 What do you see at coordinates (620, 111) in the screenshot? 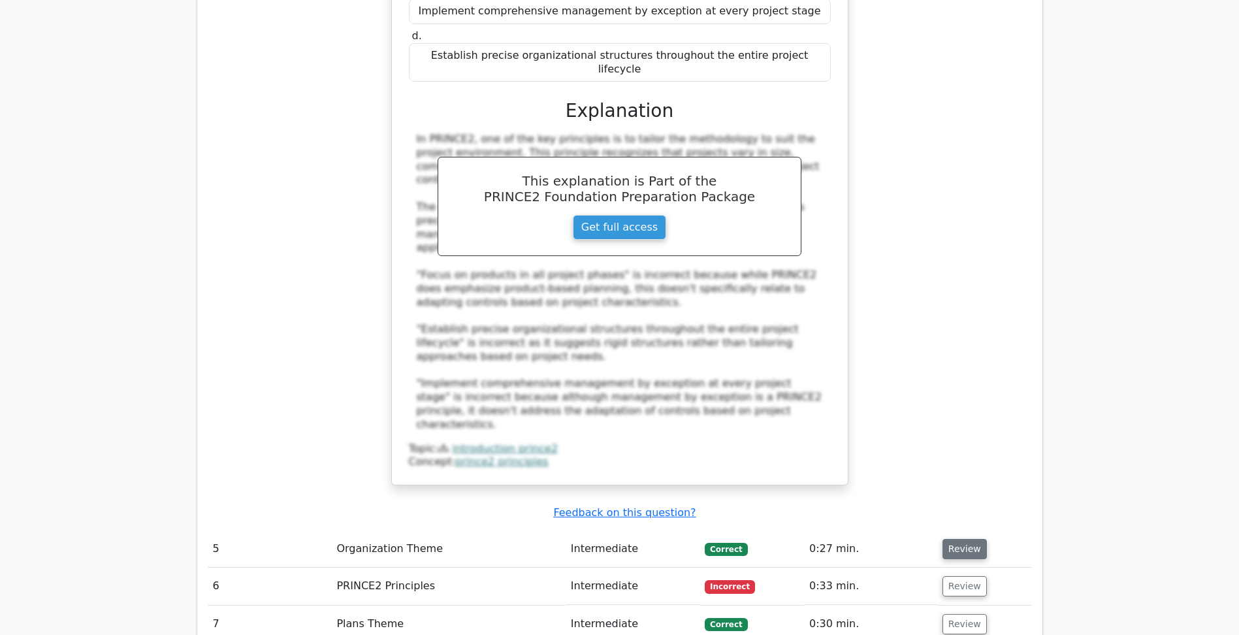
I see `h3: Explanation` at bounding box center [620, 111].